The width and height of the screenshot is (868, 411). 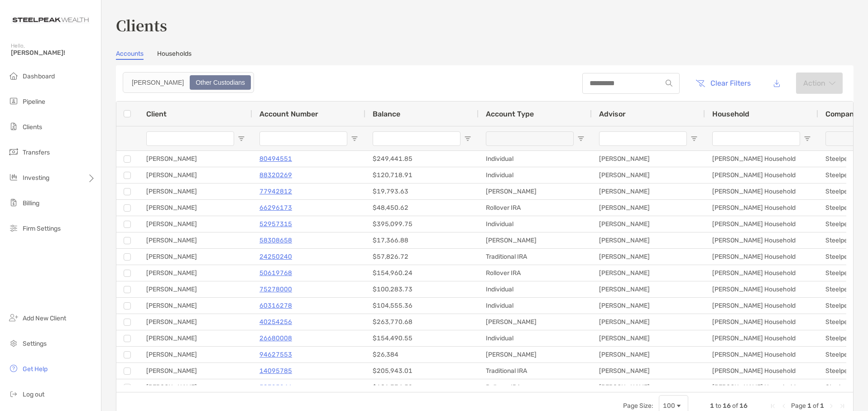 What do you see at coordinates (422, 387) in the screenshot?
I see `div: $101,334.52` at bounding box center [422, 387].